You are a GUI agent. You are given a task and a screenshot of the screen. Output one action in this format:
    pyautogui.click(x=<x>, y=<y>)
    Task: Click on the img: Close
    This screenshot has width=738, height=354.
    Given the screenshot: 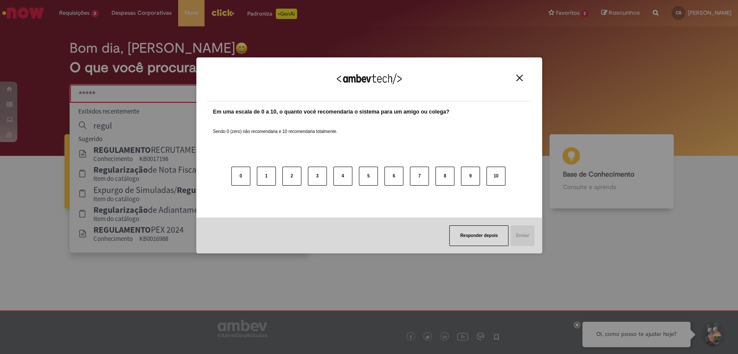 What is the action you would take?
    pyautogui.click(x=519, y=78)
    